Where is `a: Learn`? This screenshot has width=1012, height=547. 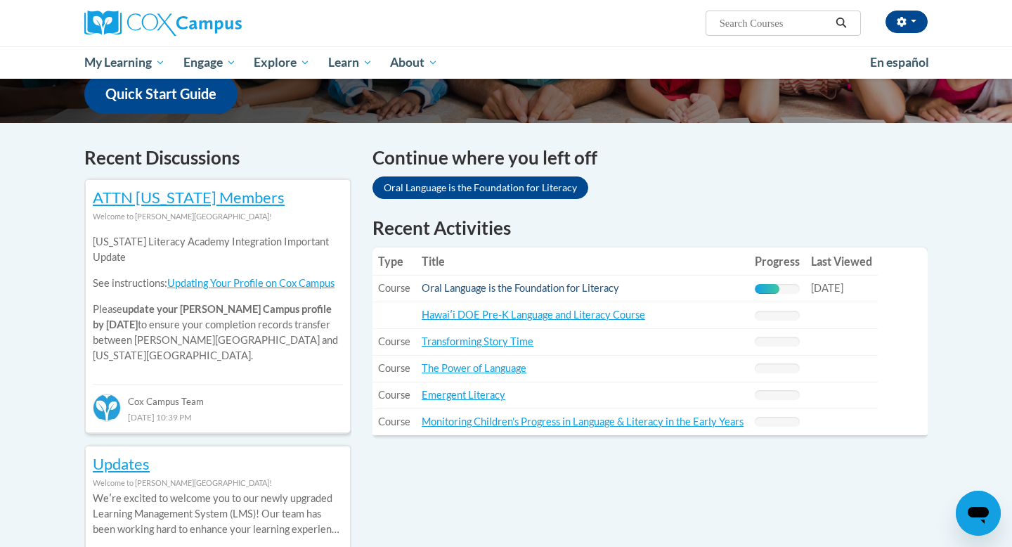 a: Learn is located at coordinates (350, 63).